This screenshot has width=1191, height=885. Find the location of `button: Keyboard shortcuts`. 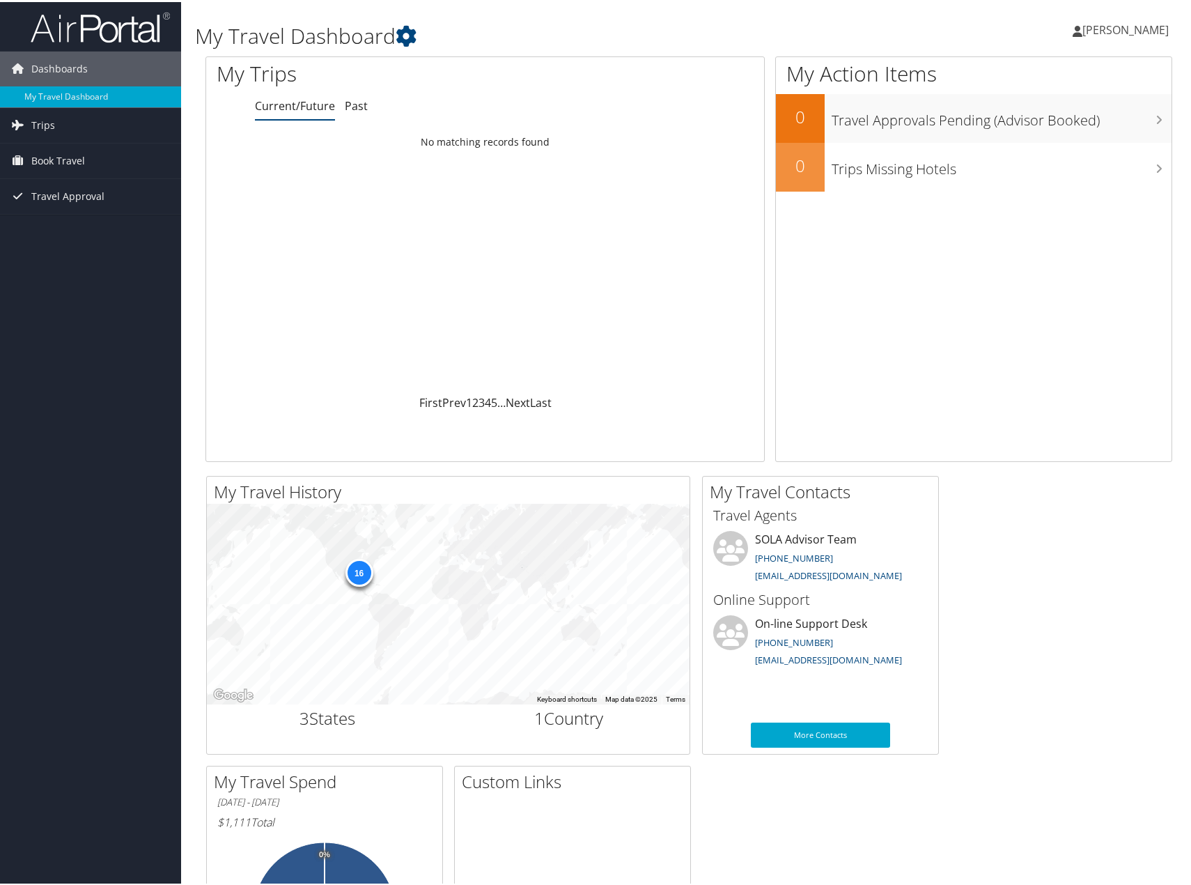

button: Keyboard shortcuts is located at coordinates (567, 697).